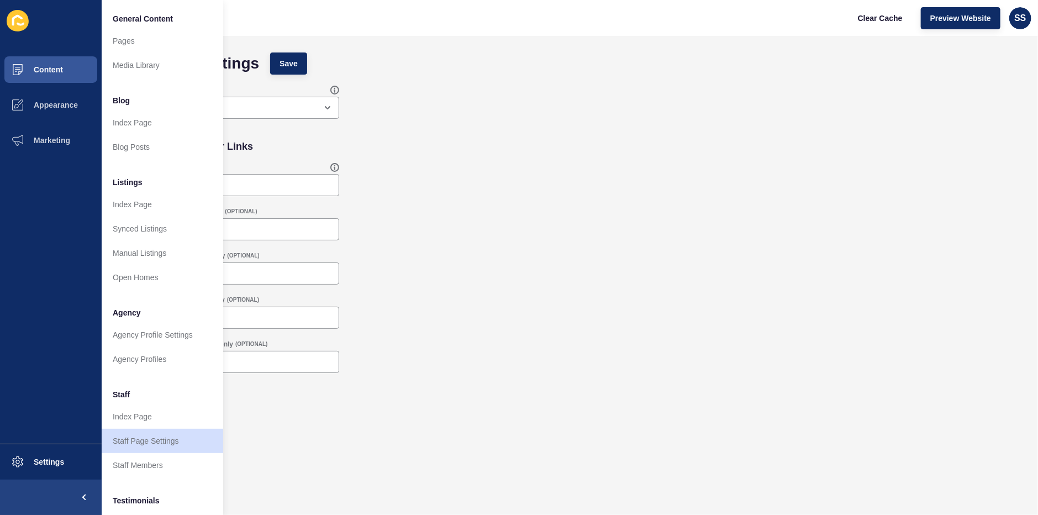  What do you see at coordinates (960, 18) in the screenshot?
I see `span: Preview Website` at bounding box center [960, 18].